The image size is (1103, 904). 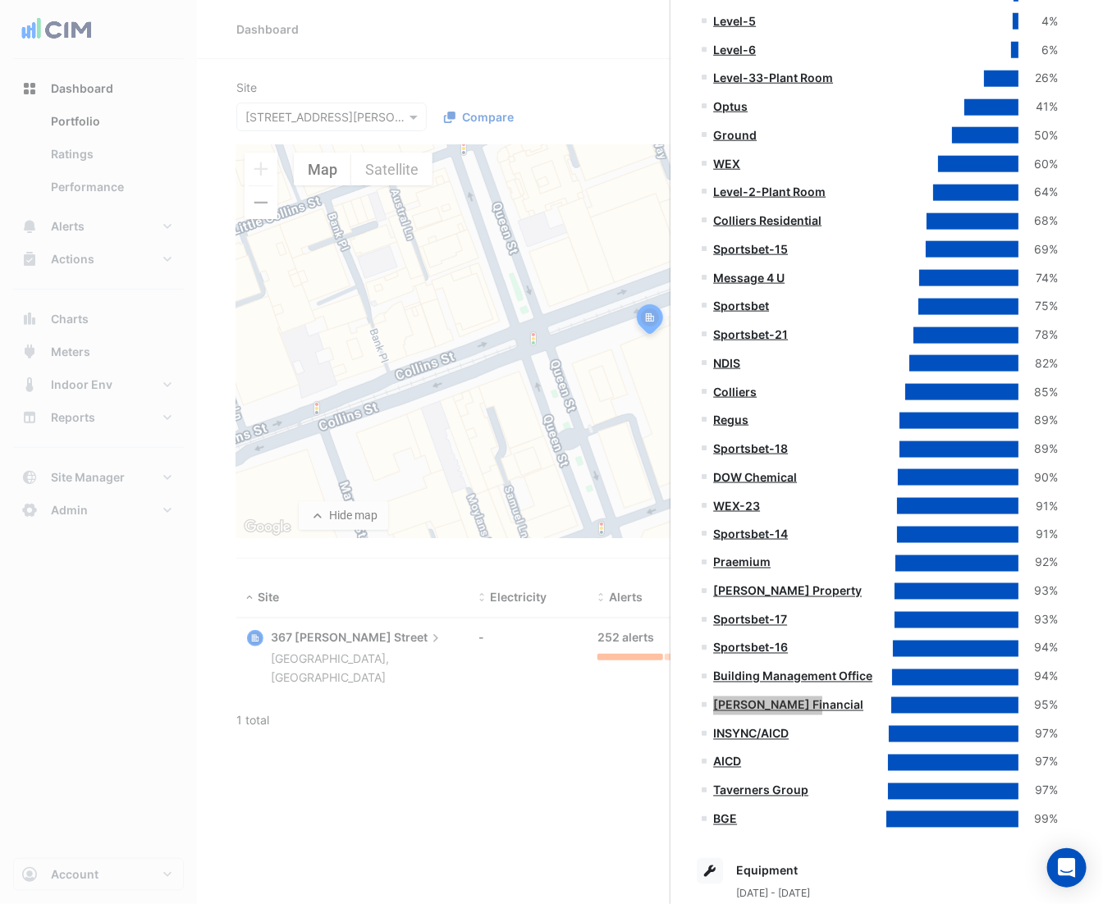 I want to click on div: 64%, so click(x=1038, y=192).